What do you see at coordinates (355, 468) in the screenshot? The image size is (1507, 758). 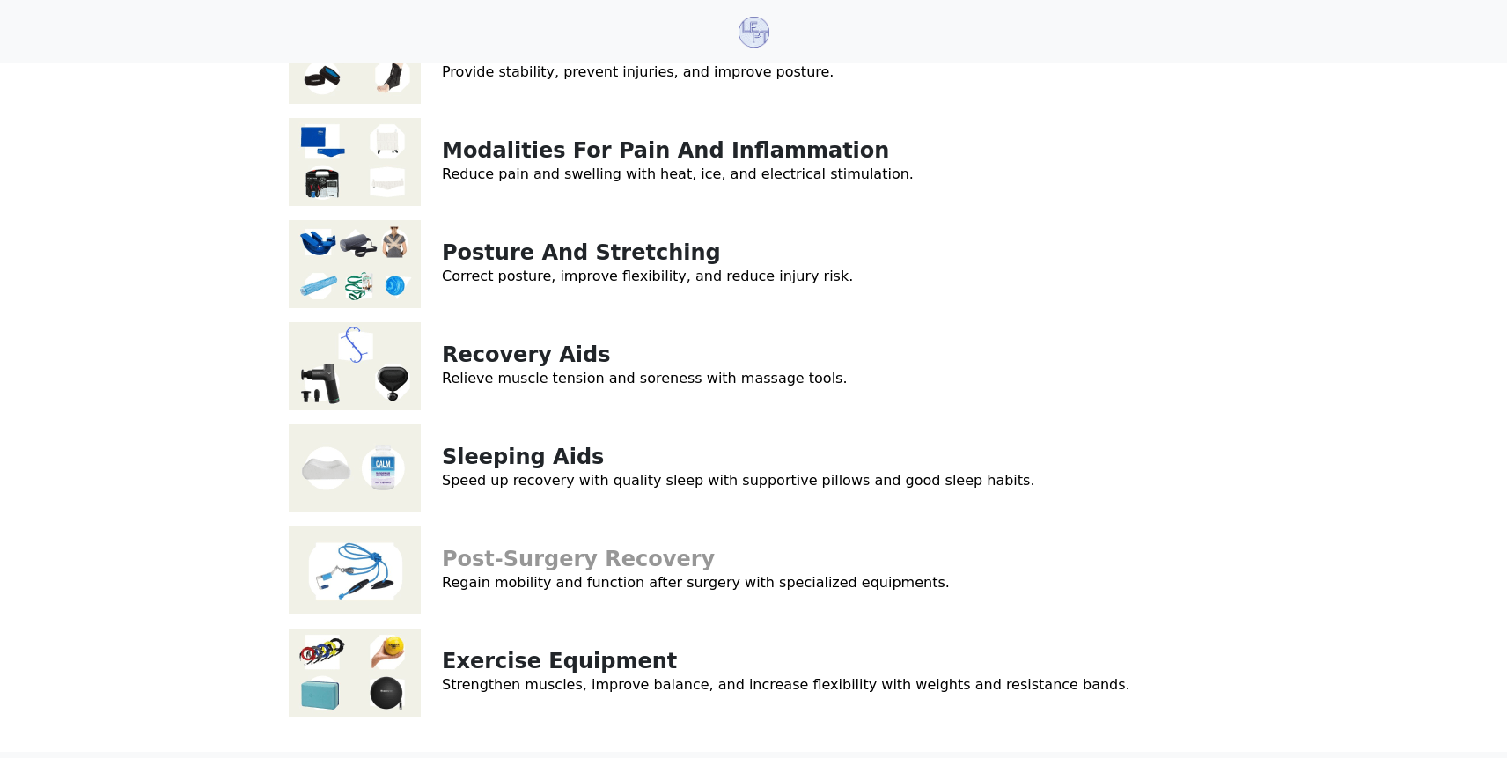 I see `img: Sleeping Aids` at bounding box center [355, 468].